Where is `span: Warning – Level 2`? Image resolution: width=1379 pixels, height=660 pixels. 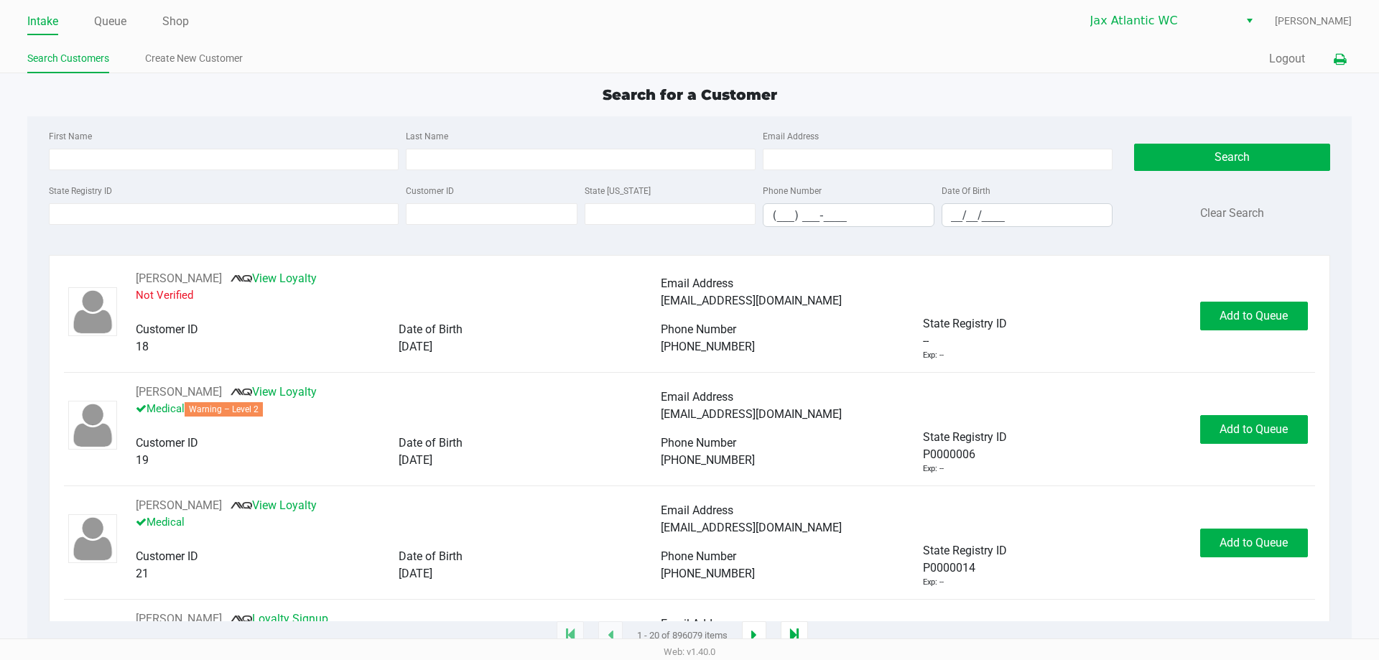 span: Warning – Level 2 is located at coordinates (223, 409).